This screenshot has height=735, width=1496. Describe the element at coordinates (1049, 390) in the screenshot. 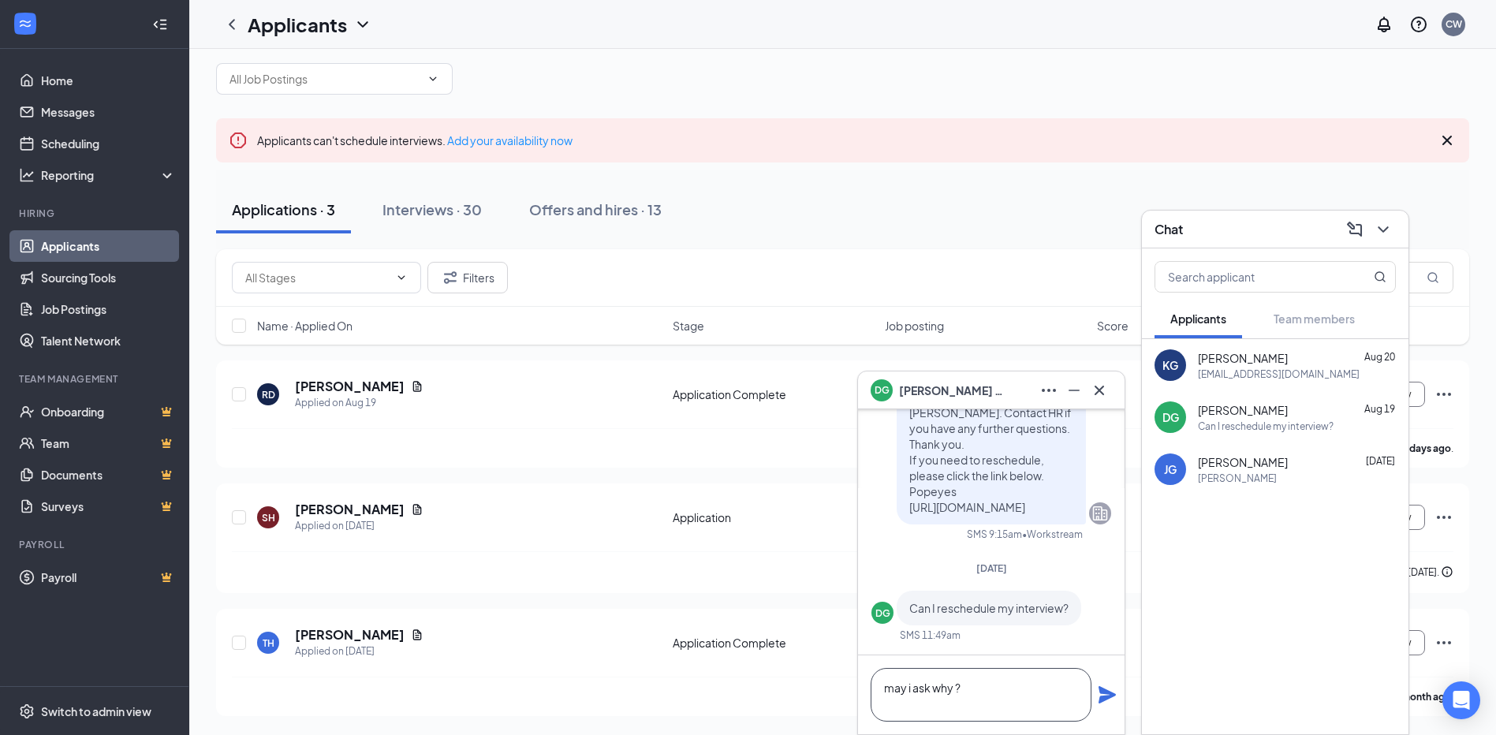

I see `button: Ellipses` at that location.